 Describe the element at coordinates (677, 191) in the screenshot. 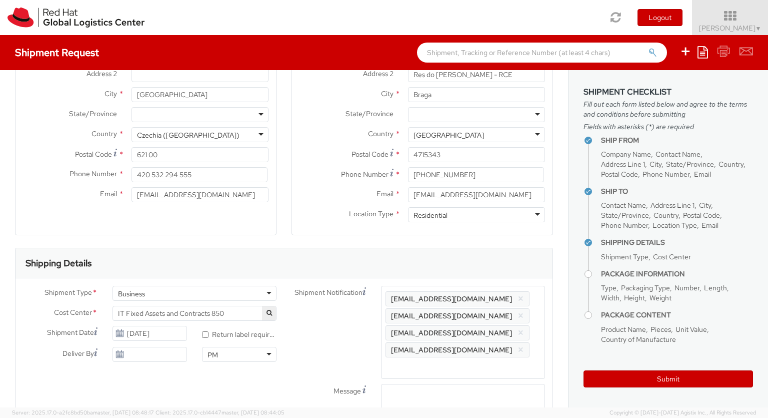

I see `h4: Ship To` at that location.